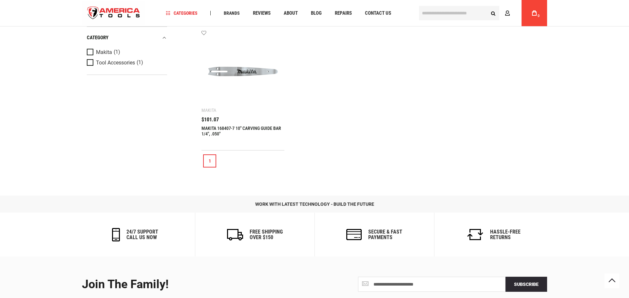 The height and width of the screenshot is (298, 629). I want to click on div: Join the Family!, so click(195, 285).